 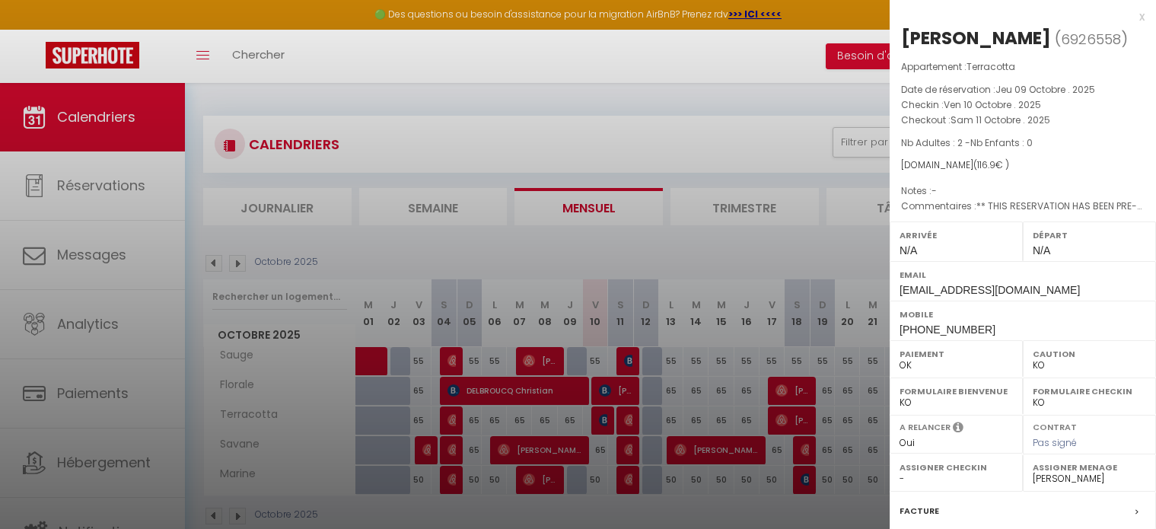 What do you see at coordinates (956, 467) in the screenshot?
I see `label: Assigner Checkin` at bounding box center [956, 467].